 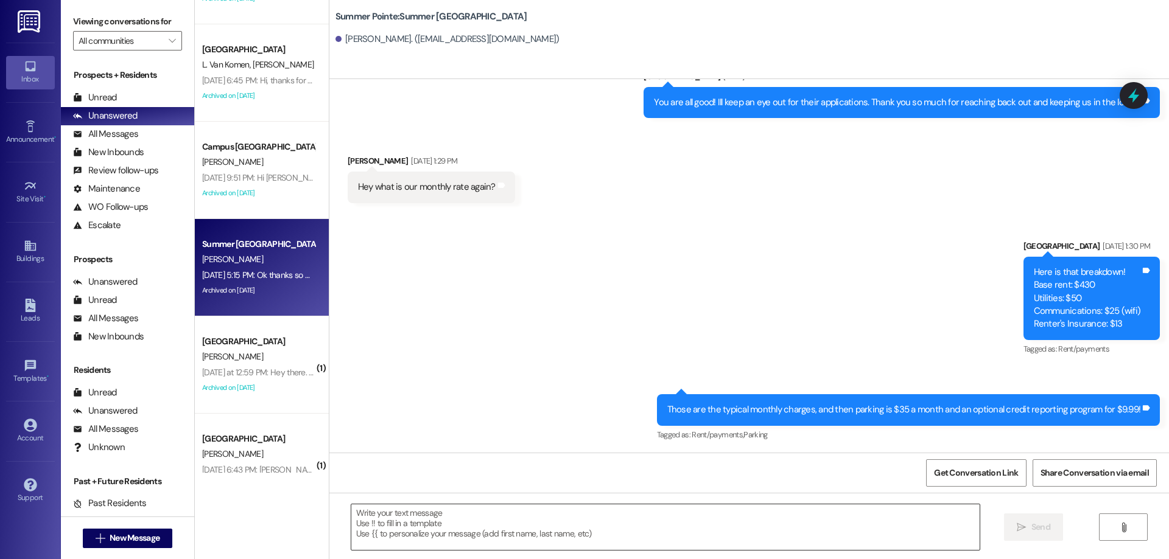 I want to click on a: Support, so click(x=30, y=491).